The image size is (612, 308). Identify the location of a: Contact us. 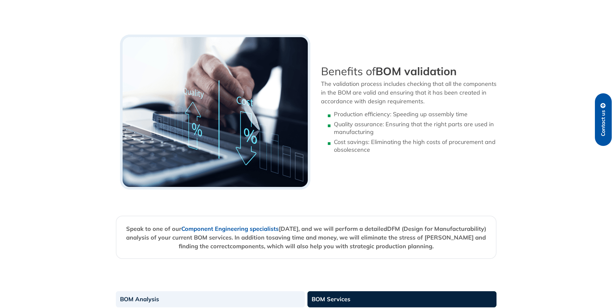
(603, 119).